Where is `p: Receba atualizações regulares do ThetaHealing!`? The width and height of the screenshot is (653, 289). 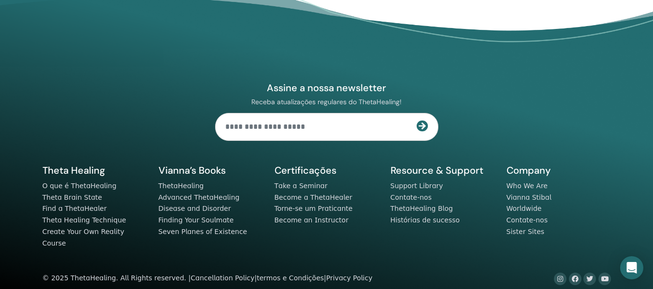 p: Receba atualizações regulares do ThetaHealing! is located at coordinates (327, 102).